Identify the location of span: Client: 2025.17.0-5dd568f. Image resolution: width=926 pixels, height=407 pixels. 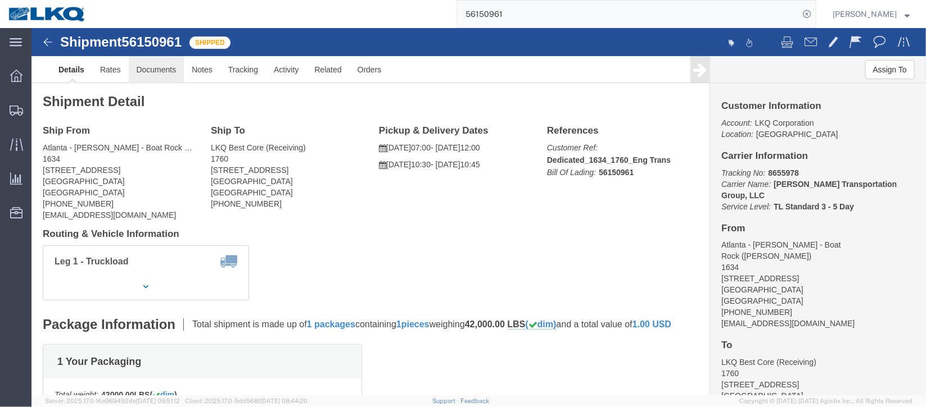
(246, 401).